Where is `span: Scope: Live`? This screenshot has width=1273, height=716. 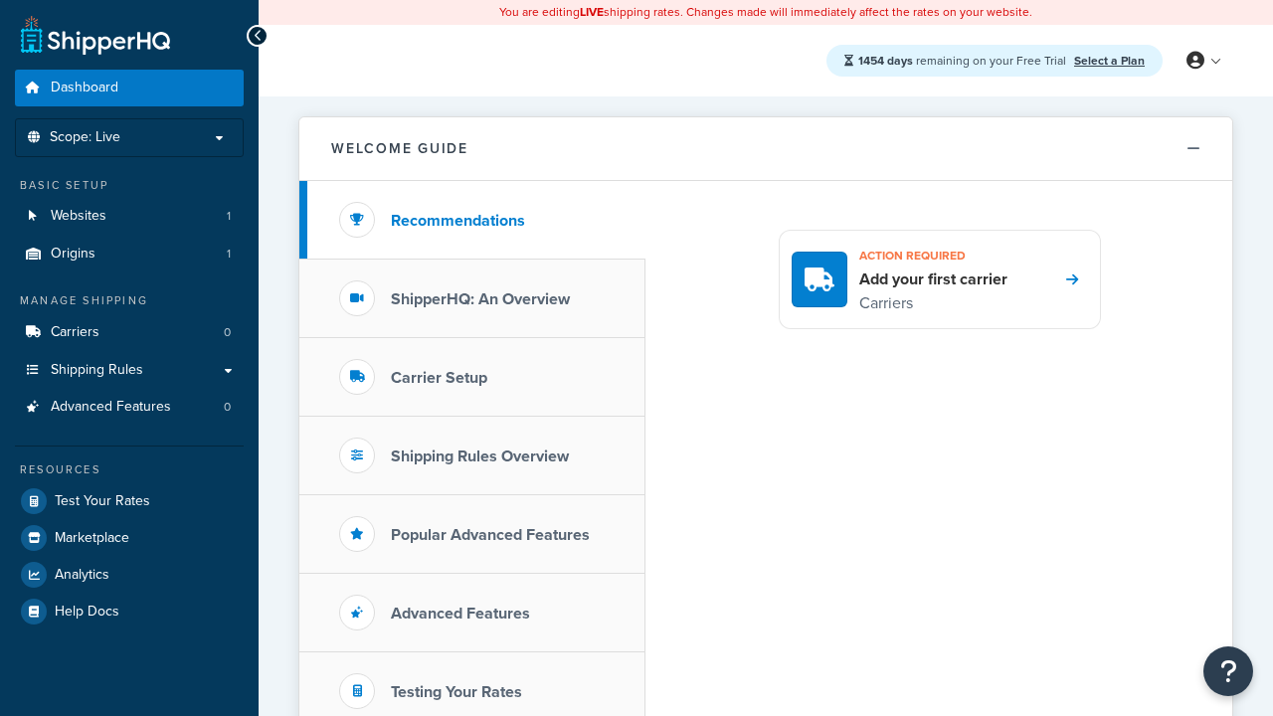
span: Scope: Live is located at coordinates (85, 137).